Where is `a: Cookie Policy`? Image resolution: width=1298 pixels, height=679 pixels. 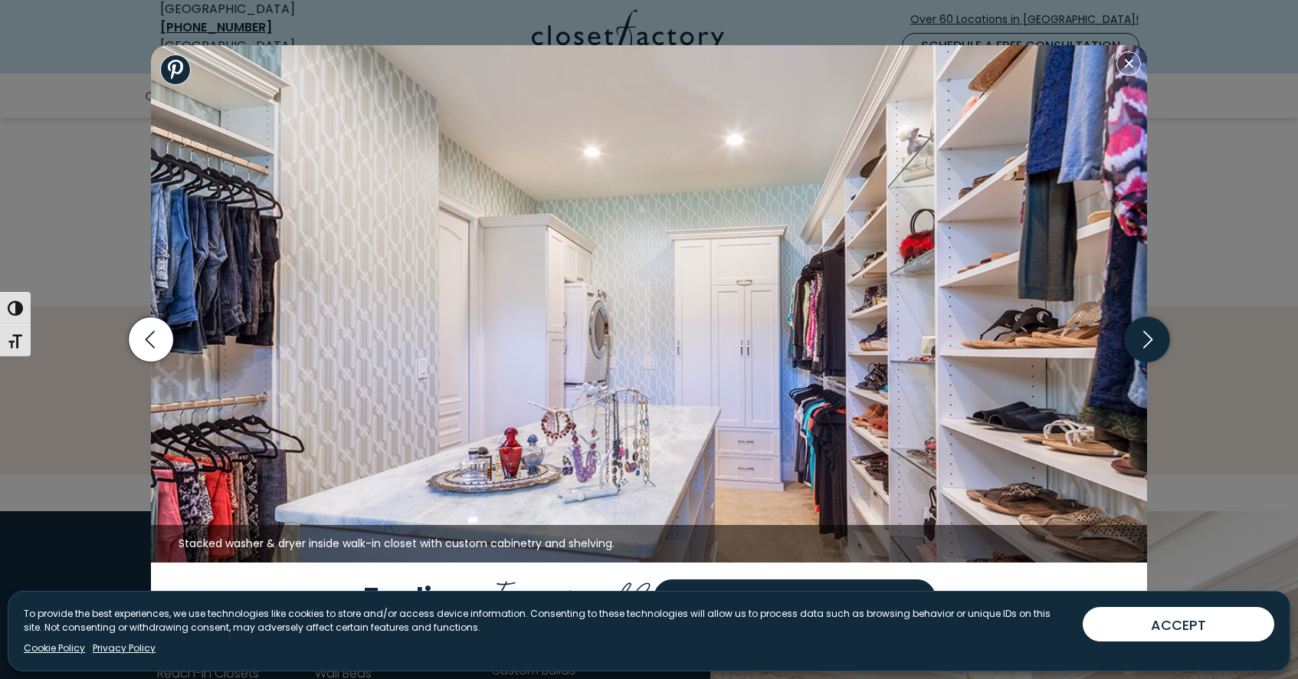 a: Cookie Policy is located at coordinates (54, 648).